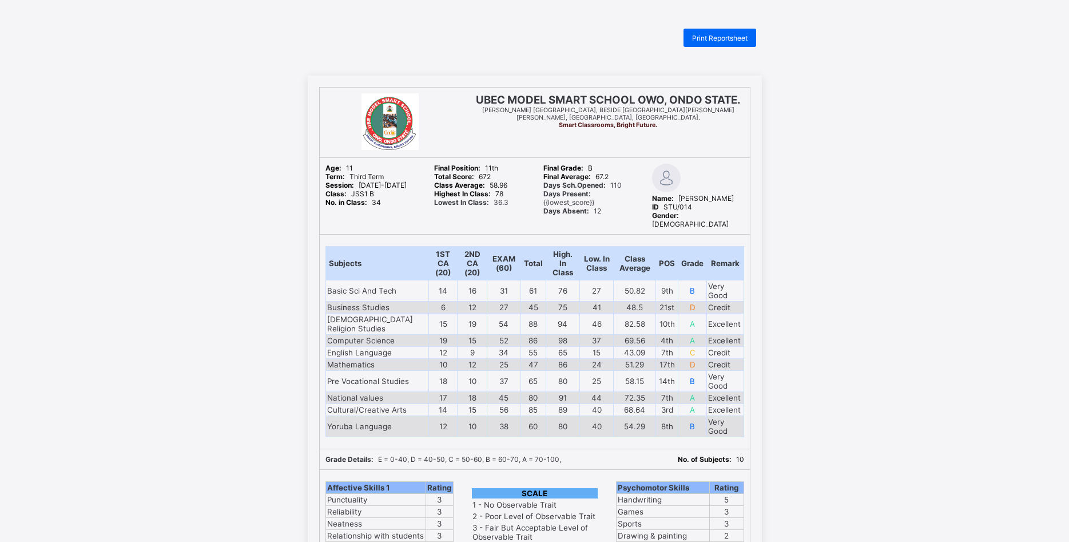  What do you see at coordinates (376, 511) in the screenshot?
I see `td: Reliability` at bounding box center [376, 511].